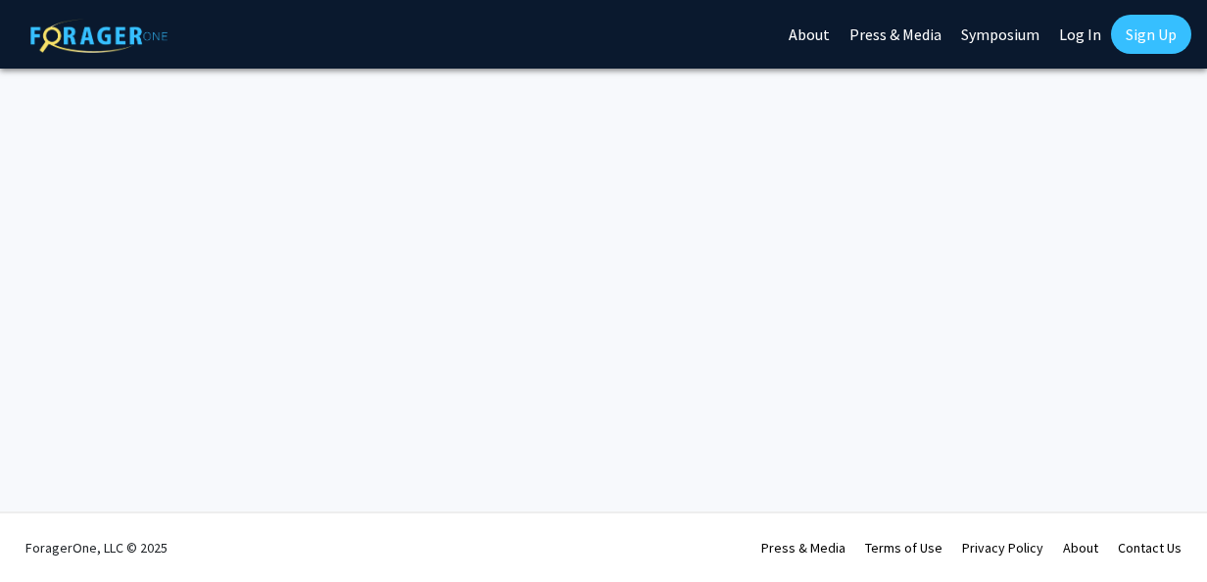 The height and width of the screenshot is (582, 1207). I want to click on a: Contact Us, so click(1149, 547).